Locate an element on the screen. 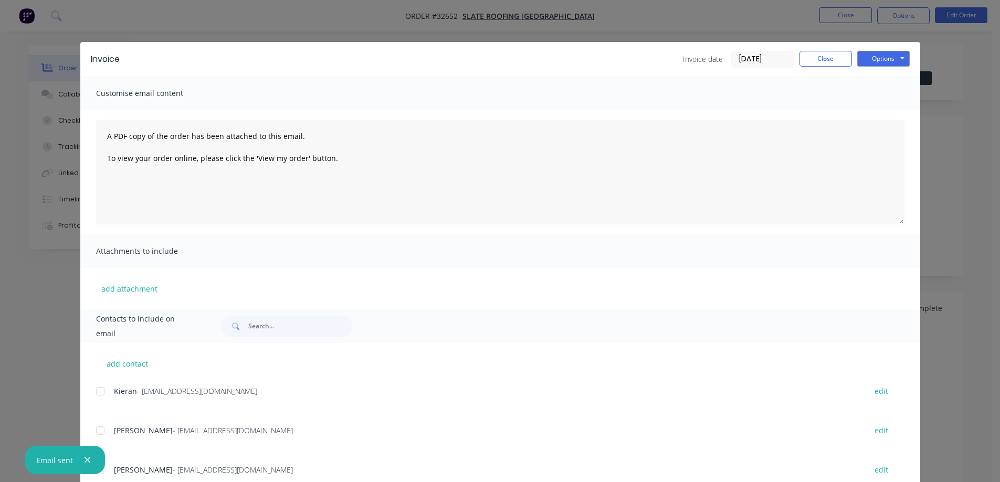 This screenshot has width=1000, height=482. input: Search... is located at coordinates (300, 326).